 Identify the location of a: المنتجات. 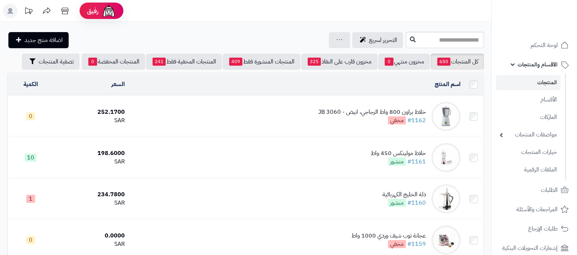
(528, 82).